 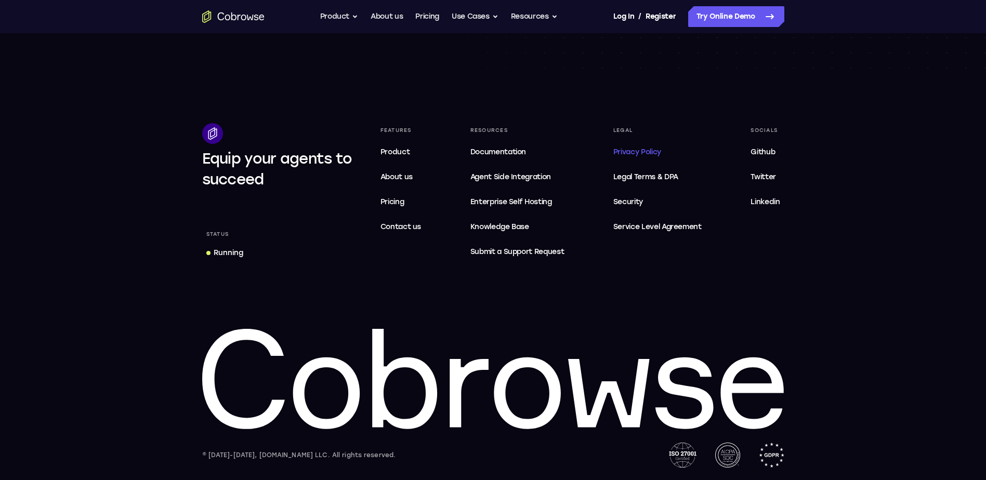 I want to click on span: Equip your agents to succeed, so click(x=277, y=169).